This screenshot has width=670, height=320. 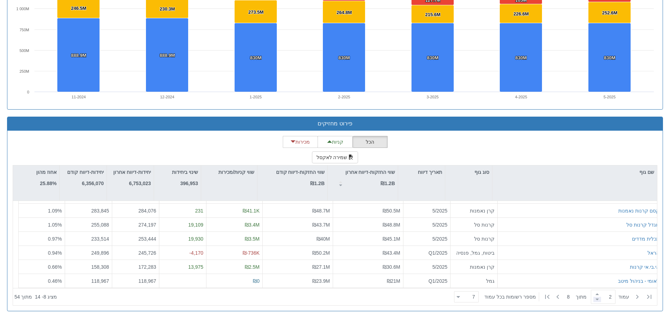 I want to click on div: קסם קרנות נאמנות, so click(x=638, y=211).